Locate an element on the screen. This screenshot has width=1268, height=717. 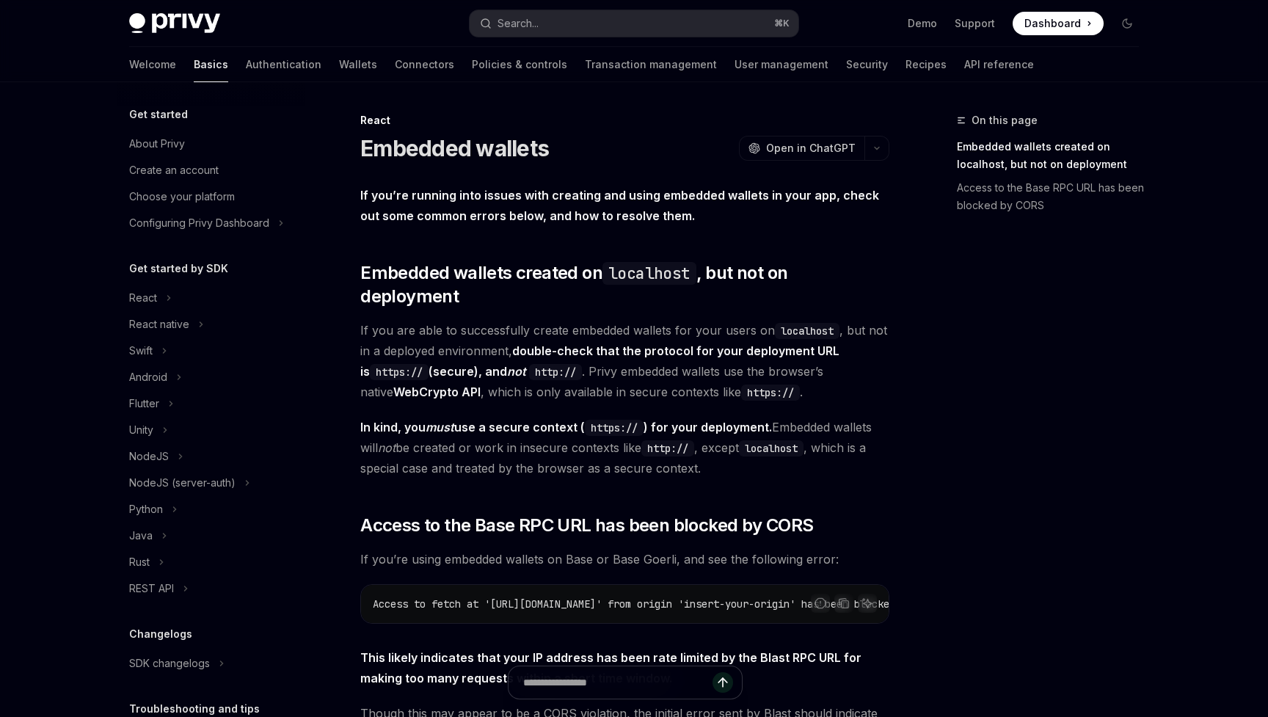
a: Create an account is located at coordinates (211, 170).